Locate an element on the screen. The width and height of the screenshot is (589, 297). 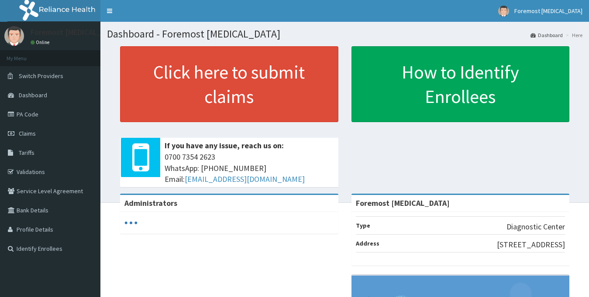
span: Tariffs is located at coordinates (27, 153).